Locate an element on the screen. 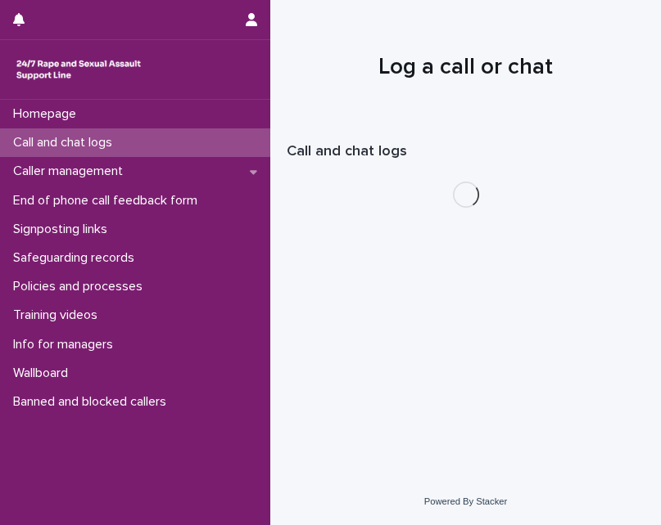 Image resolution: width=661 pixels, height=525 pixels. p: Training videos is located at coordinates (58, 315).